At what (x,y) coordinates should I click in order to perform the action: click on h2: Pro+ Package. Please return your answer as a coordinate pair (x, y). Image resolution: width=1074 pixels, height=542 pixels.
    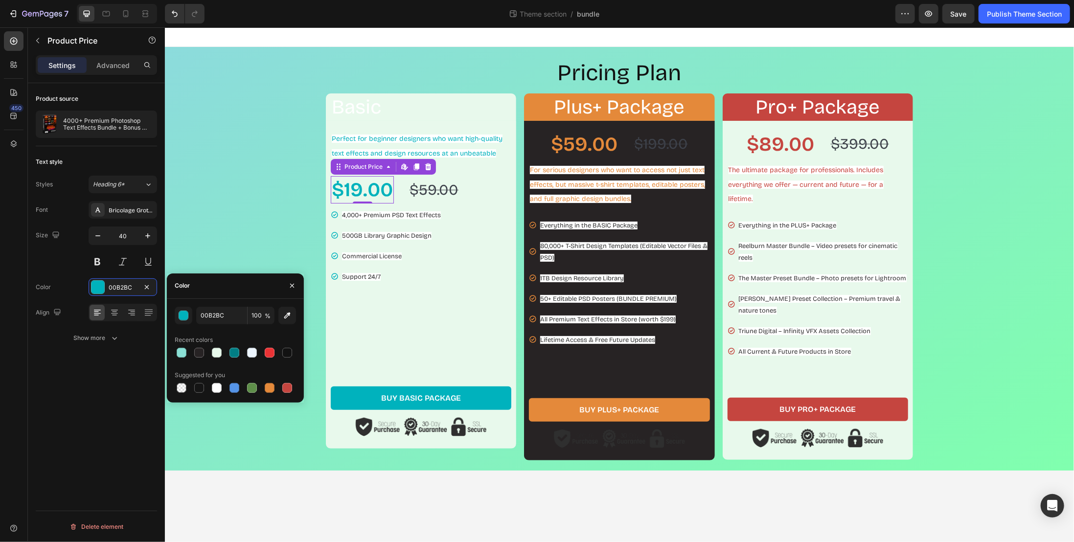
    Looking at the image, I should click on (652, 80).